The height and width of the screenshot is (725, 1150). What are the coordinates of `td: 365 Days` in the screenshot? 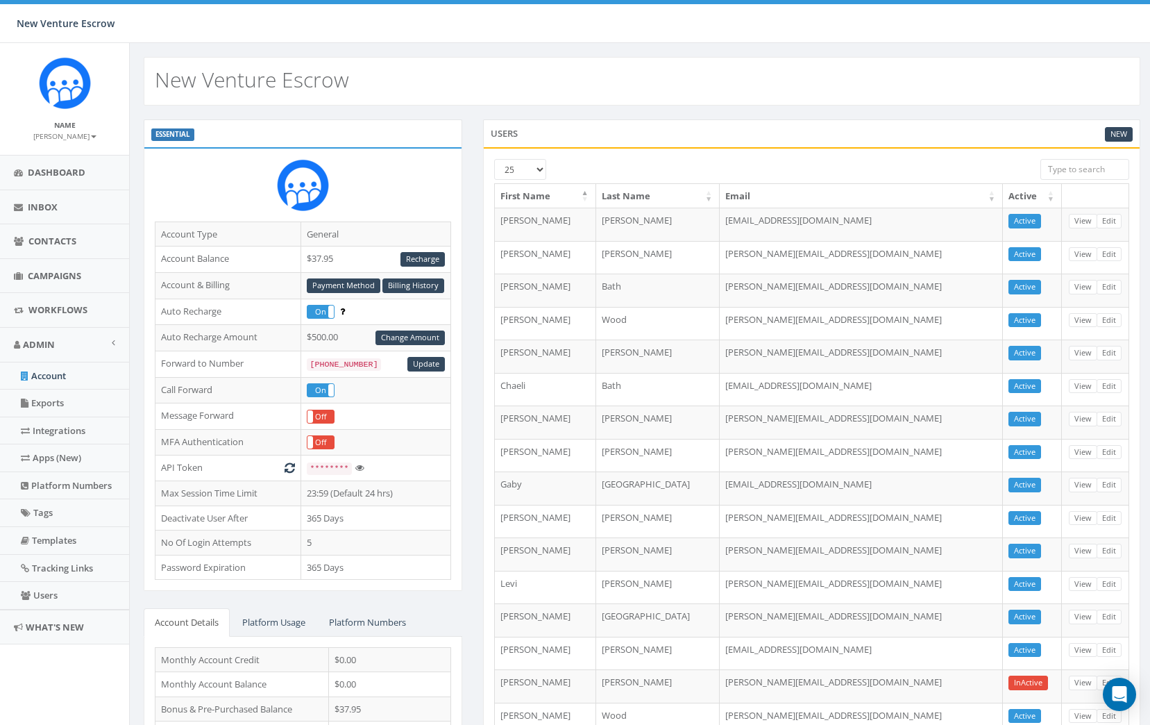 It's located at (375, 518).